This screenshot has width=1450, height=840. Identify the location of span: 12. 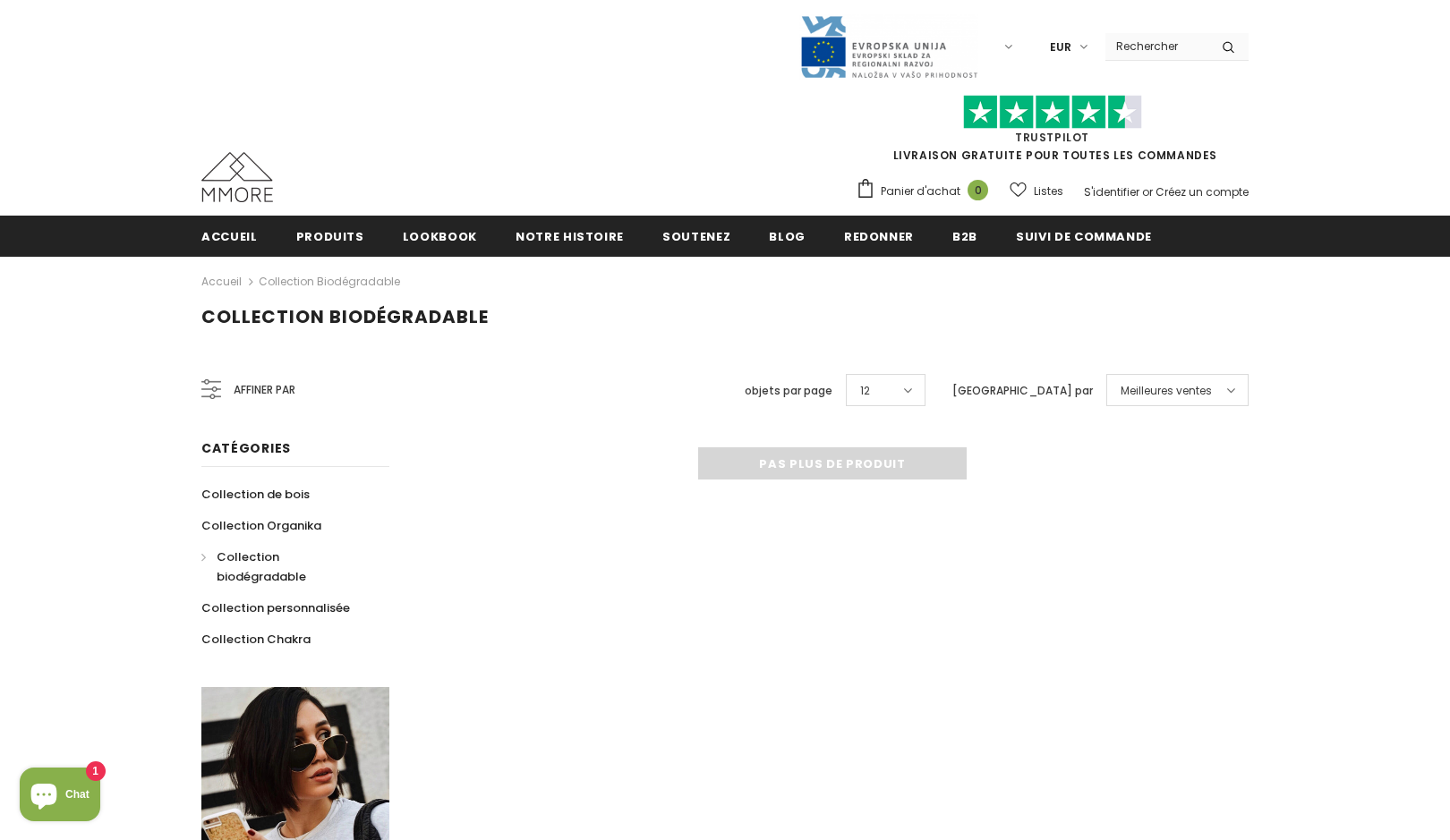
(864, 391).